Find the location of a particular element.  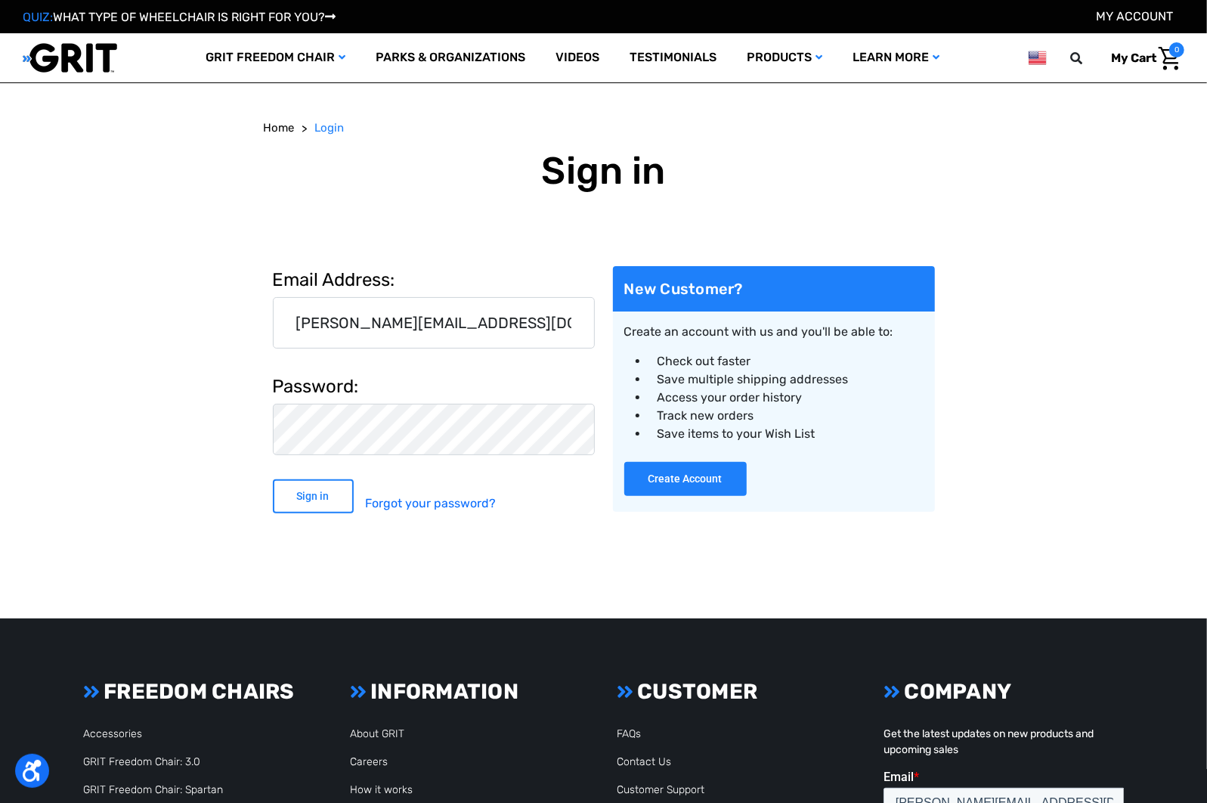

a: Cart with 0 items is located at coordinates (1142, 58).